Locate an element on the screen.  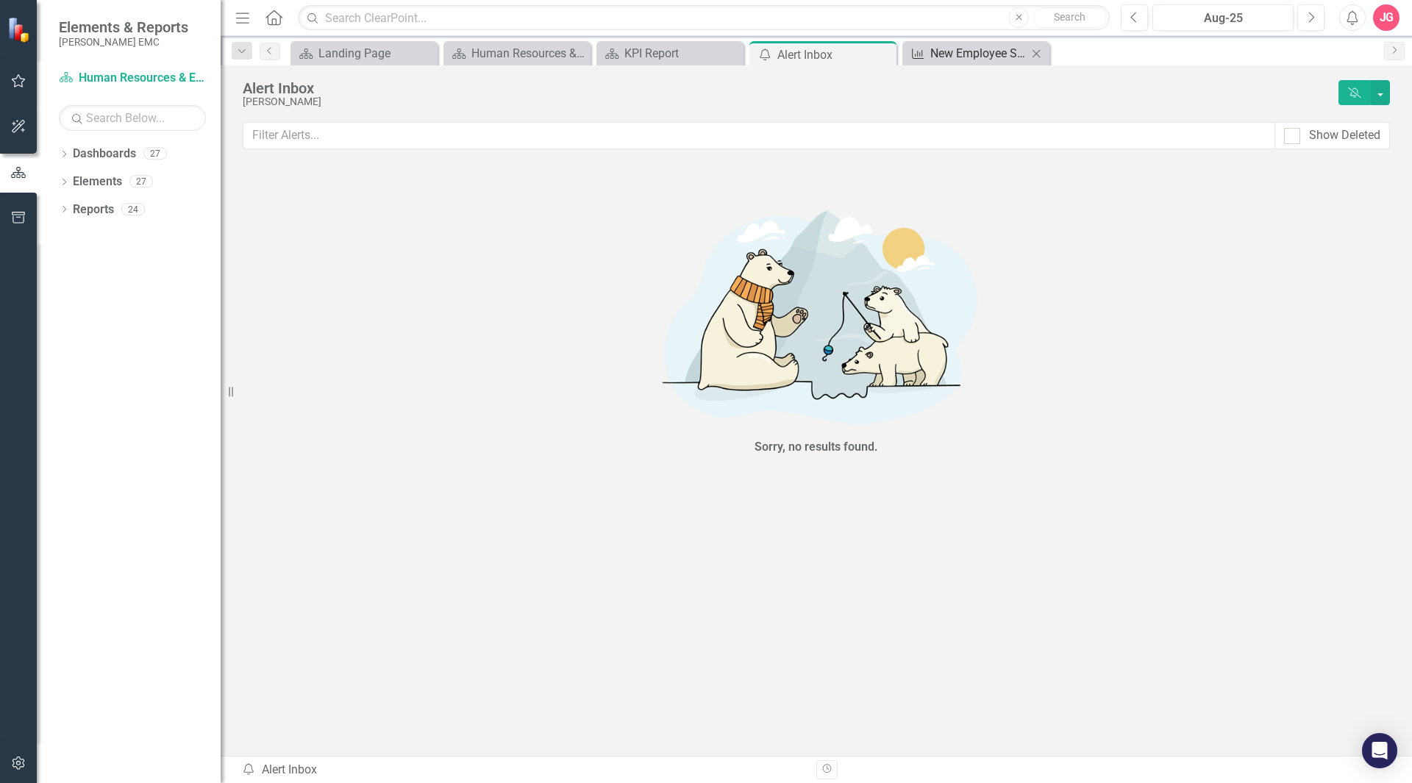
div: Show Deleted is located at coordinates (1344, 135).